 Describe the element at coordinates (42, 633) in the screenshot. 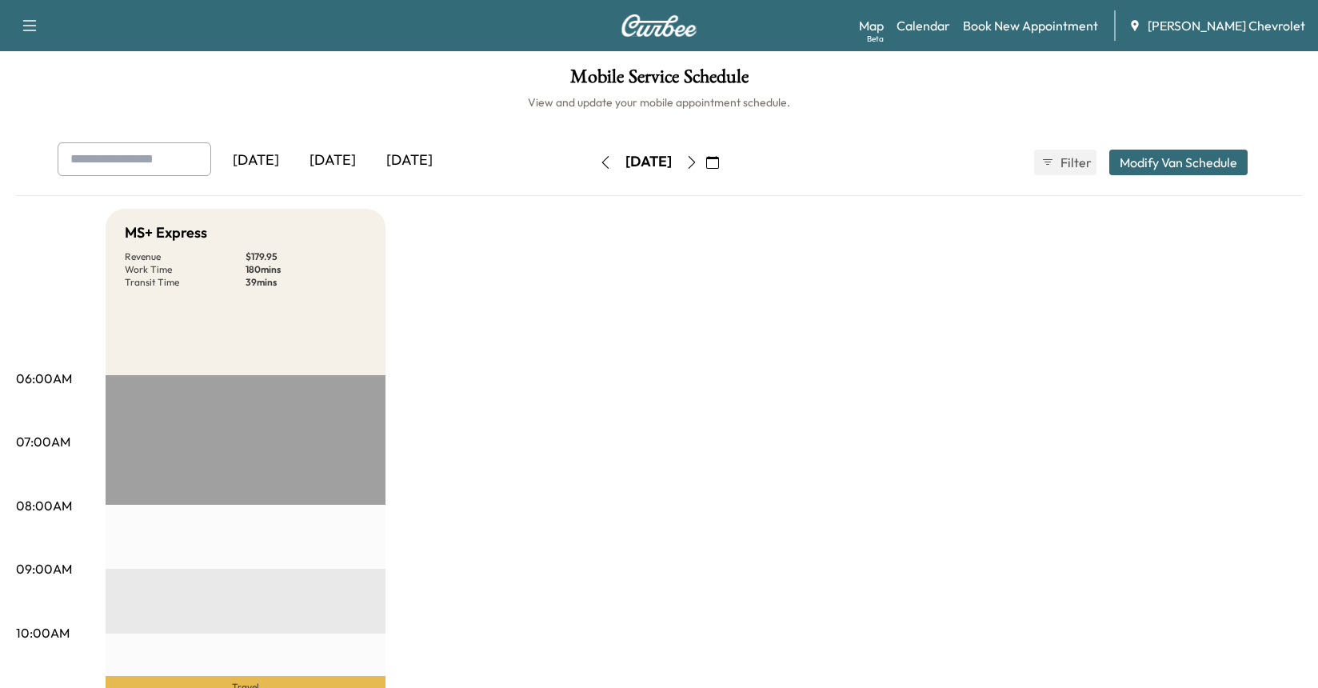

I see `p: 10:00AM` at that location.